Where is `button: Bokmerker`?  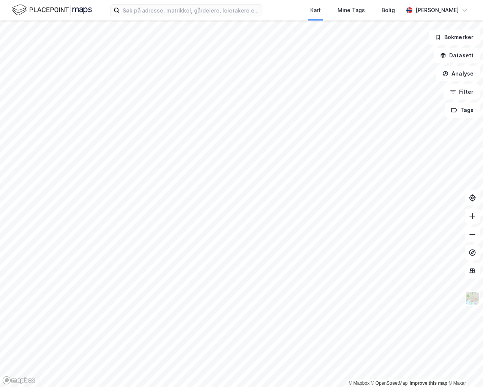
button: Bokmerker is located at coordinates (454, 37).